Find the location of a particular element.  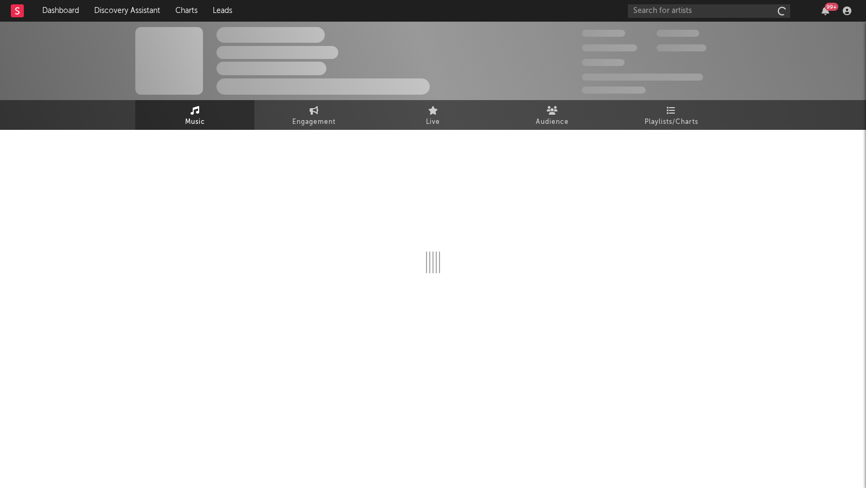

a: Live is located at coordinates (433, 115).